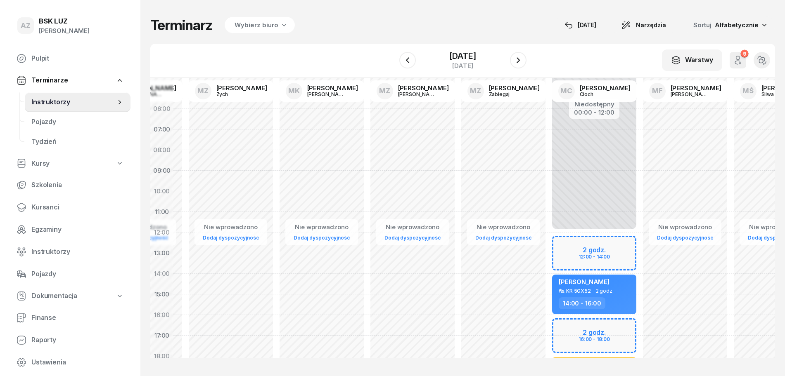 This screenshot has width=785, height=376. I want to click on a: Kursanci, so click(70, 208).